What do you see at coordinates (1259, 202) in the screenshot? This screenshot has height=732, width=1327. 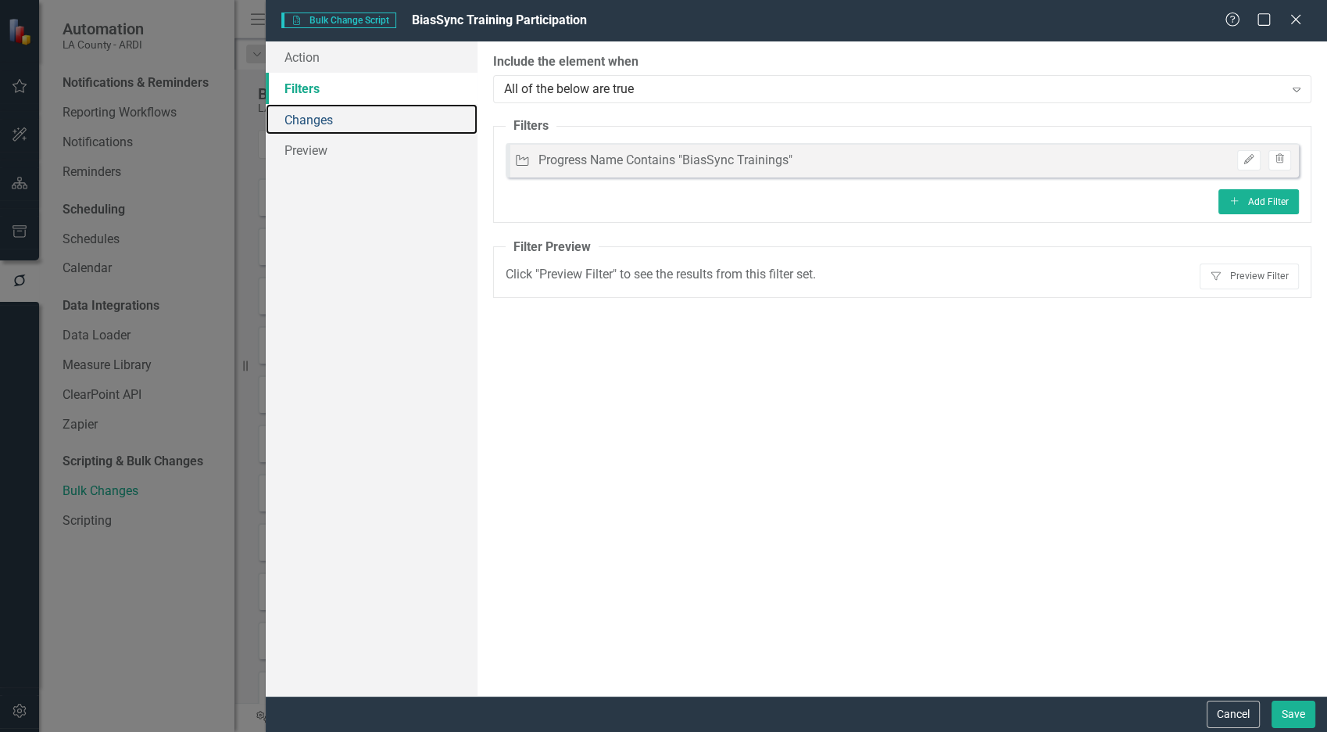 I see `button: Add Filter` at bounding box center [1259, 202].